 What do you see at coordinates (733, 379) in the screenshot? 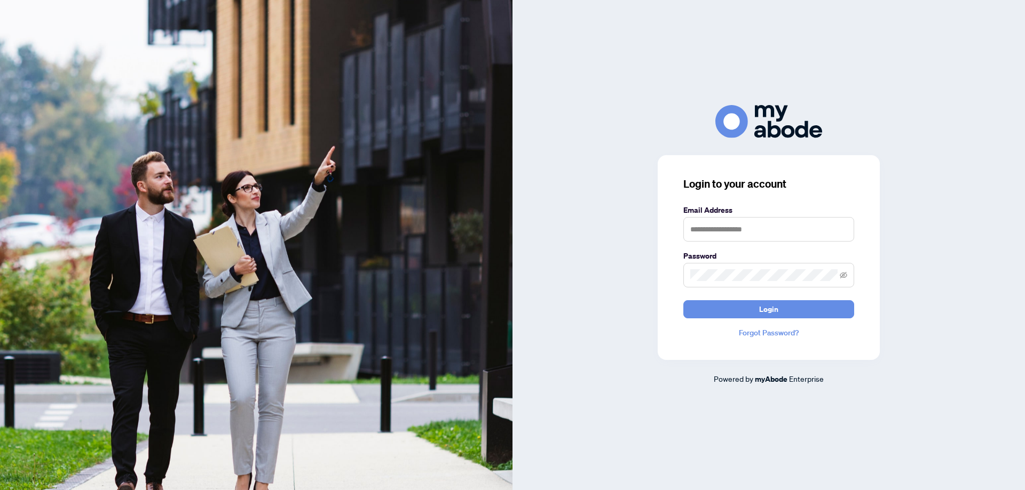
I see `span: Powered by` at bounding box center [733, 379].